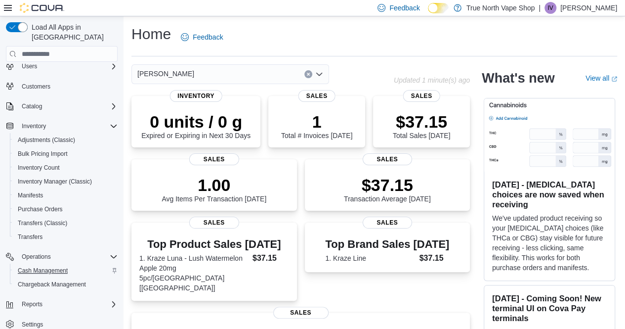 Image resolution: width=625 pixels, height=329 pixels. What do you see at coordinates (196, 126) in the screenshot?
I see `div: Expired or Expiring in Next 30 Days` at bounding box center [196, 126].